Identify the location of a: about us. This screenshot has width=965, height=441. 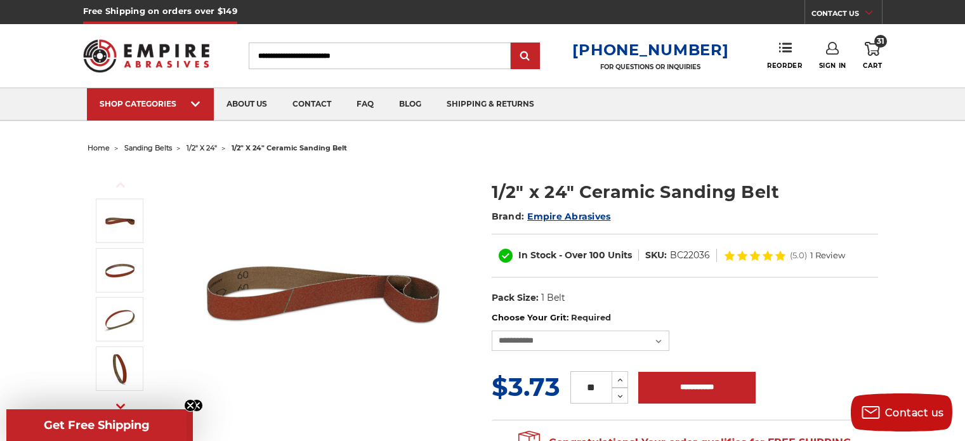
(247, 104).